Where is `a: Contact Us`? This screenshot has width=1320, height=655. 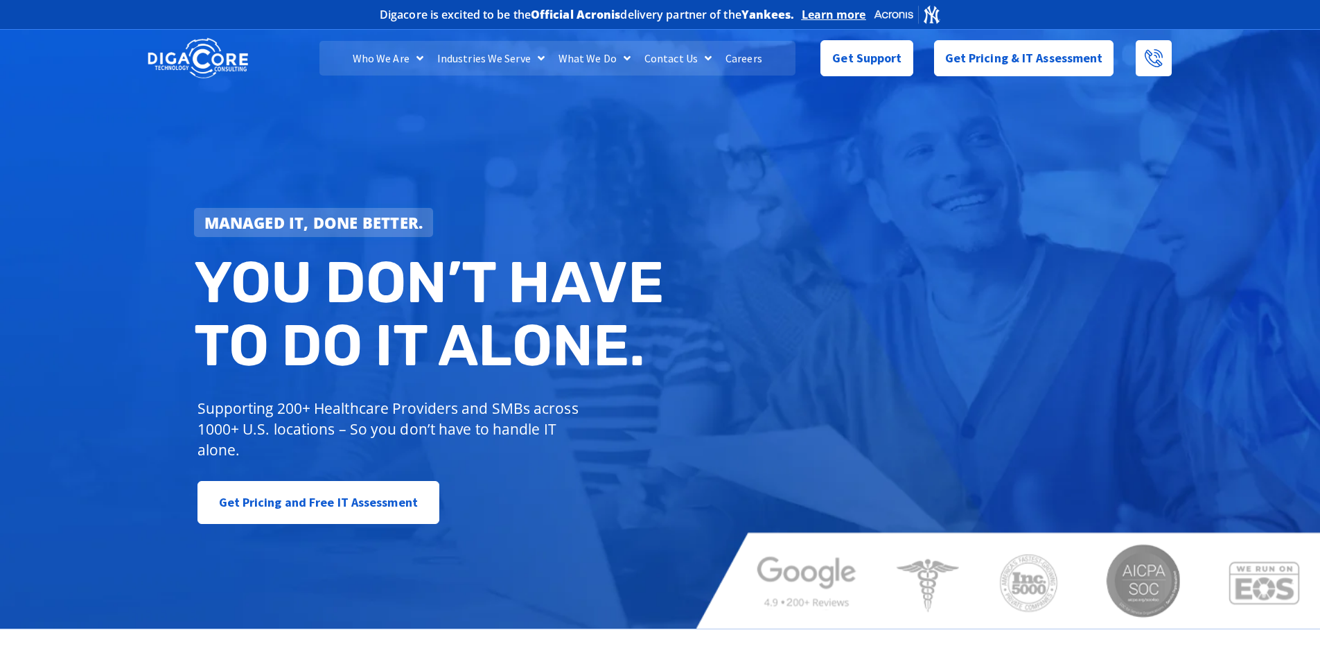
a: Contact Us is located at coordinates (678, 58).